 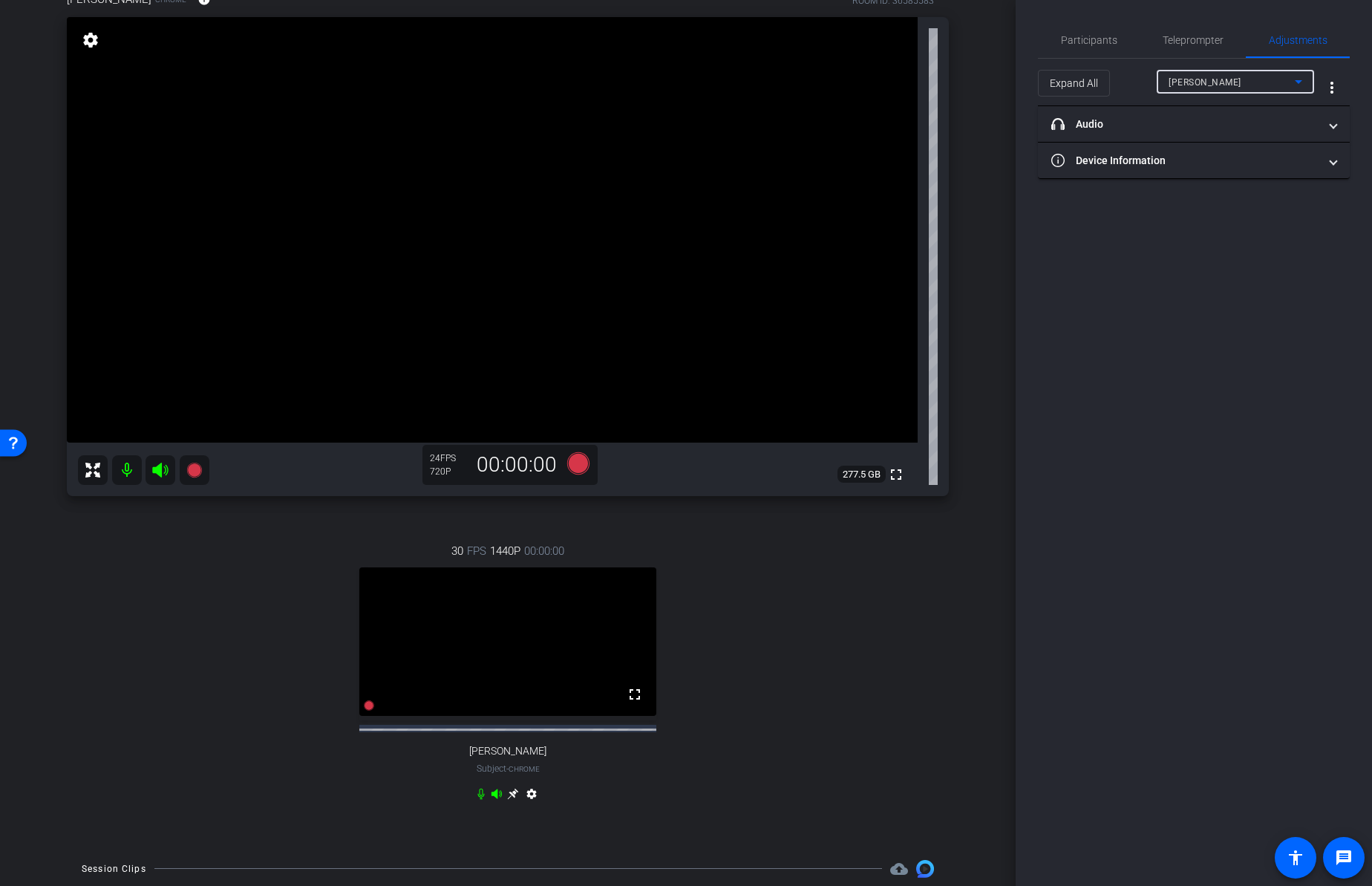 I want to click on span: Subject, so click(x=508, y=768).